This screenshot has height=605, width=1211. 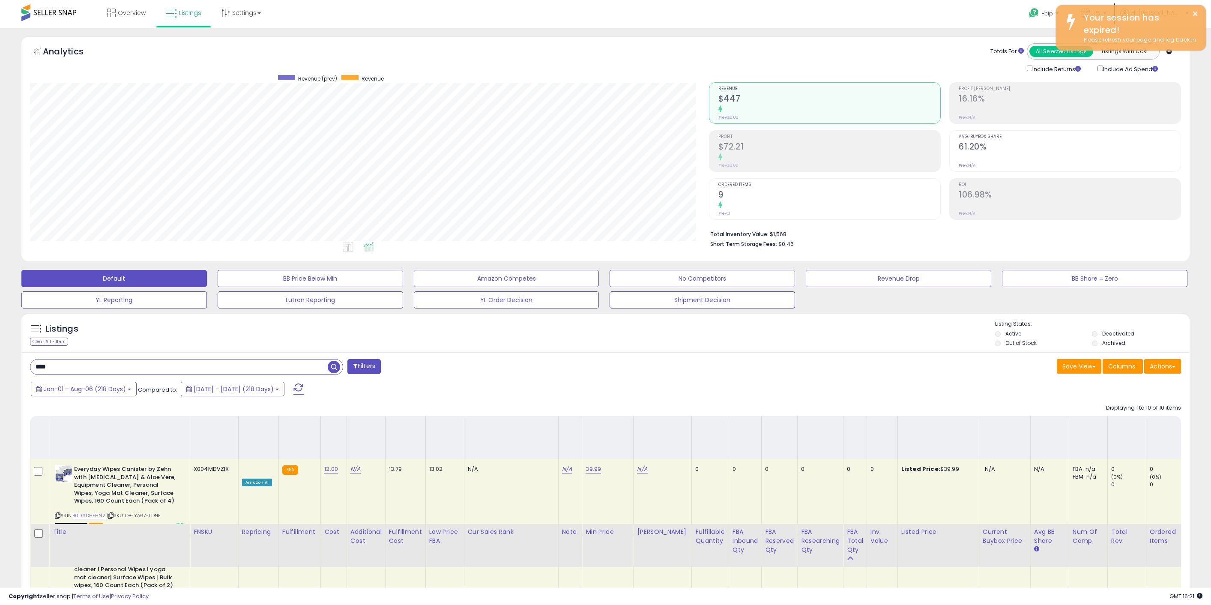 I want to click on span: $0.46, so click(x=786, y=244).